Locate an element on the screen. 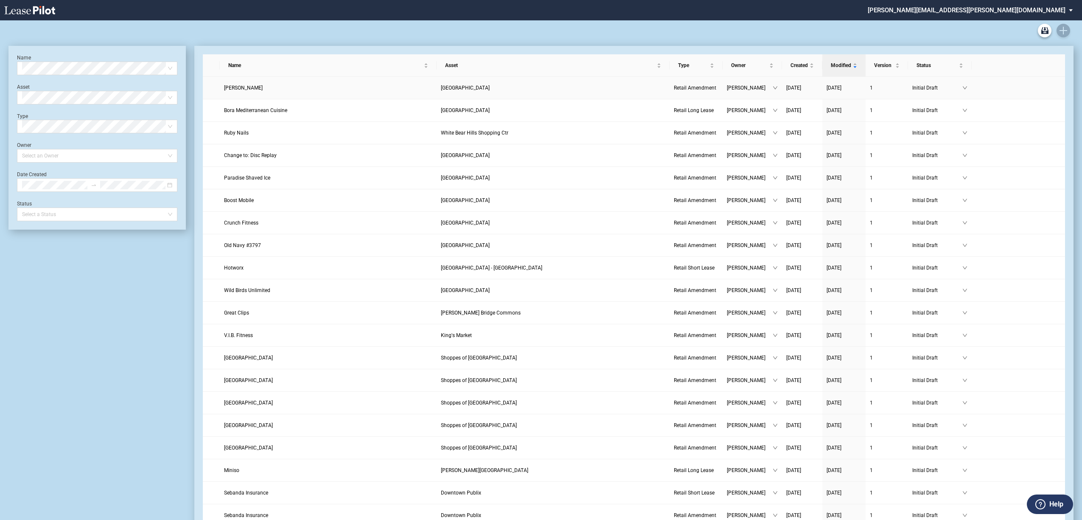 This screenshot has height=520, width=1082. a: White Bear Hills Shopping Ctr is located at coordinates (553, 133).